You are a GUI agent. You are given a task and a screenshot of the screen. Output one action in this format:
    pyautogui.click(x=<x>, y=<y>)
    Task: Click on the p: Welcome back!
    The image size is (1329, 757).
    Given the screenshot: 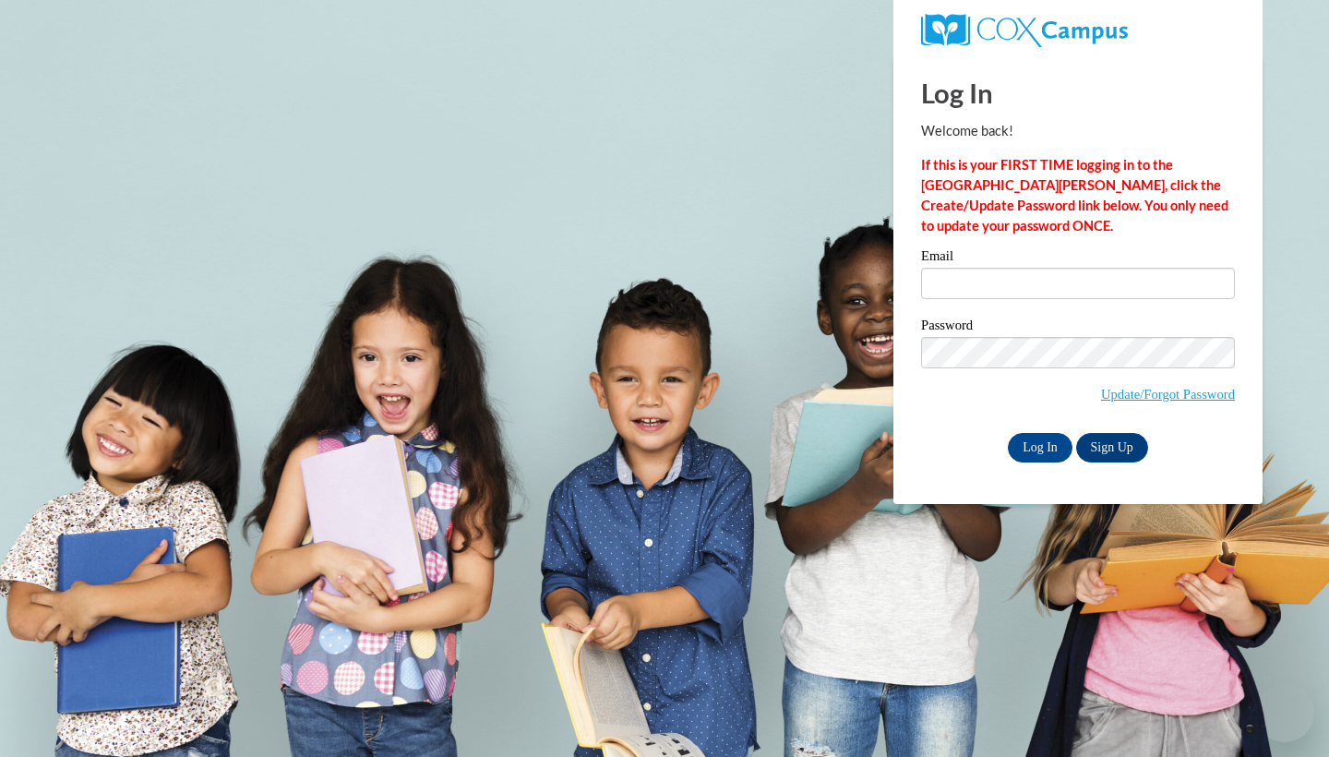 What is the action you would take?
    pyautogui.click(x=1078, y=131)
    